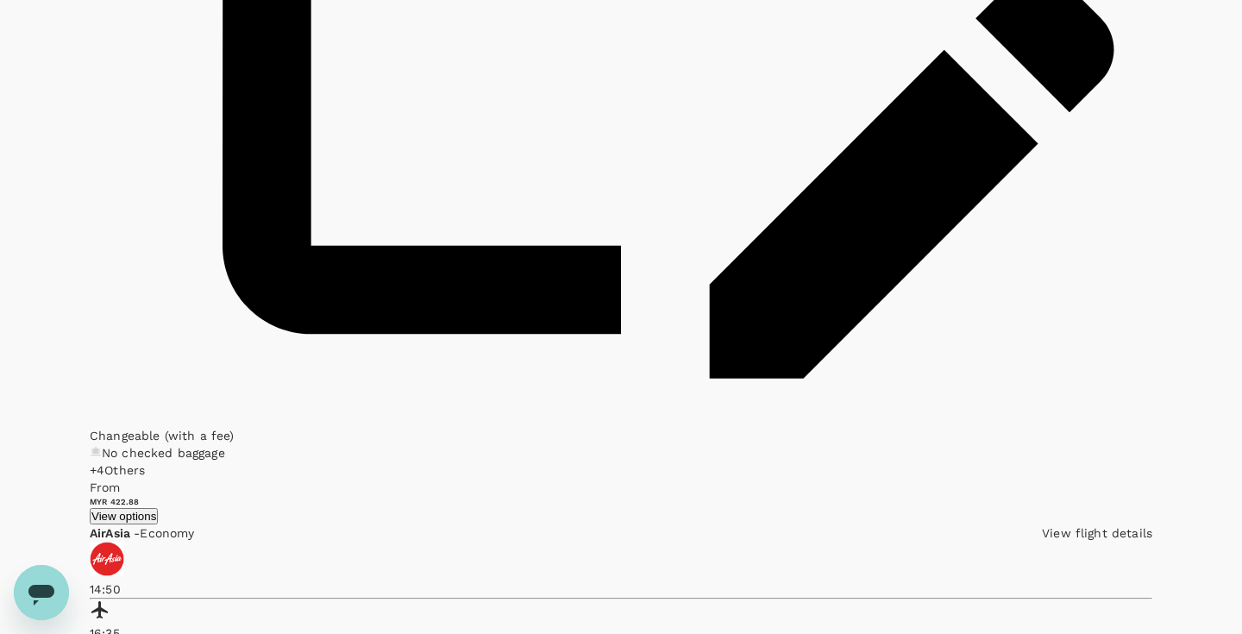 This screenshot has height=634, width=1242. I want to click on span: No checked baggage, so click(163, 453).